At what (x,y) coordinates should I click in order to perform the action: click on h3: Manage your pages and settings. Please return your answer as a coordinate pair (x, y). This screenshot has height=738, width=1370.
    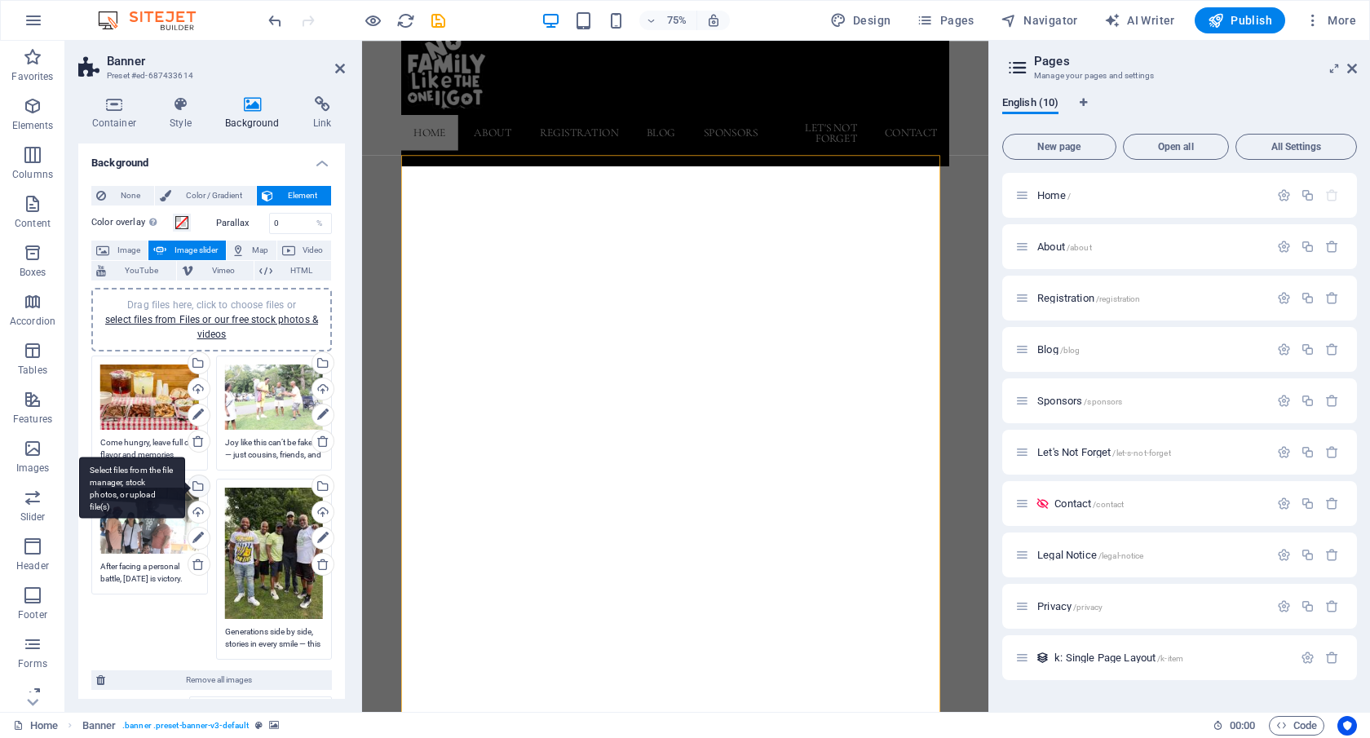
    Looking at the image, I should click on (1179, 76).